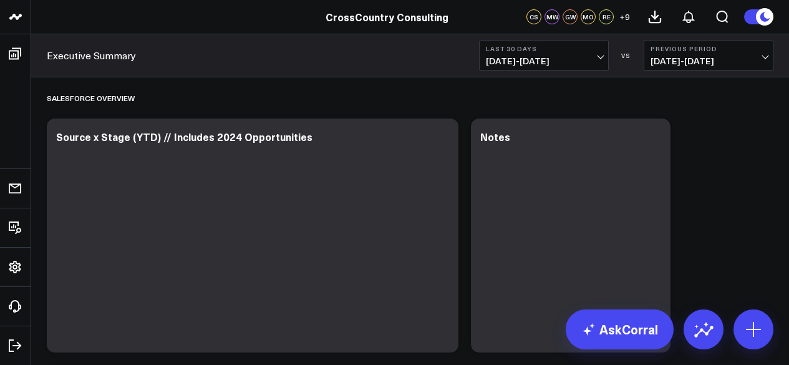 The height and width of the screenshot is (365, 789). What do you see at coordinates (387, 17) in the screenshot?
I see `a: CrossCountry Consulting` at bounding box center [387, 17].